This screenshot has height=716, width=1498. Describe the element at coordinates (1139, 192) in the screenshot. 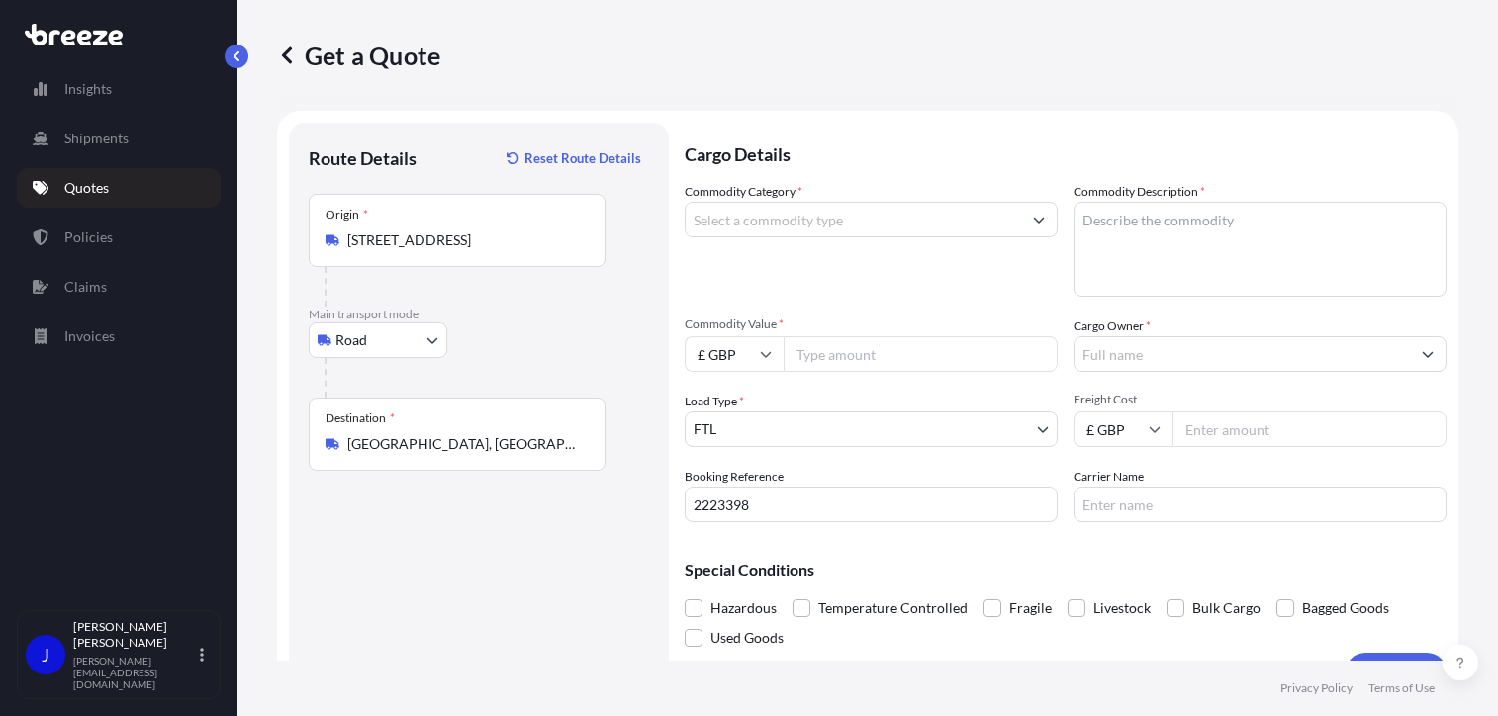

I see `label: Commodity Description` at that location.